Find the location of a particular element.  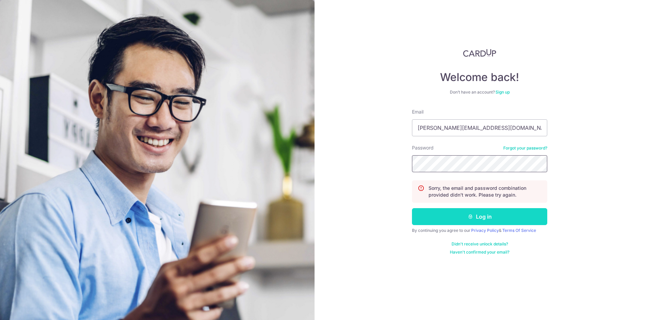

input: Enter your Email is located at coordinates (480, 128).